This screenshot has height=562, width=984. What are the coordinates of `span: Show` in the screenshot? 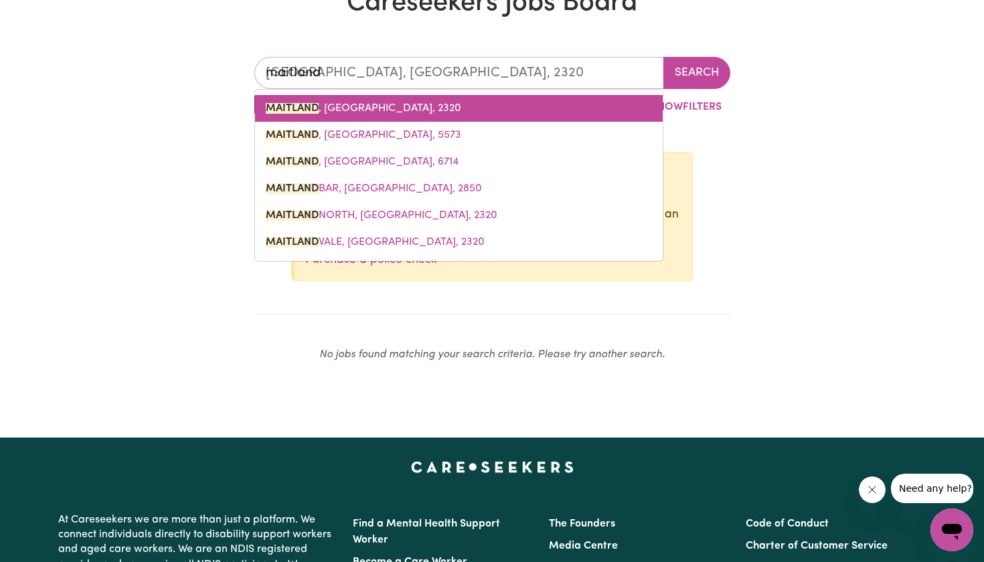 It's located at (667, 107).